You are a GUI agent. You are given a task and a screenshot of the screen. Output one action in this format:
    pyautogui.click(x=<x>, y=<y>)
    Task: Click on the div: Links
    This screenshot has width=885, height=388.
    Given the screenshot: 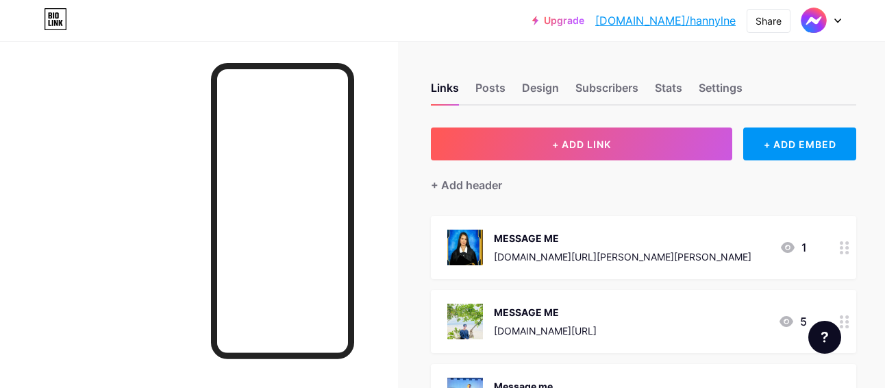 What is the action you would take?
    pyautogui.click(x=445, y=92)
    